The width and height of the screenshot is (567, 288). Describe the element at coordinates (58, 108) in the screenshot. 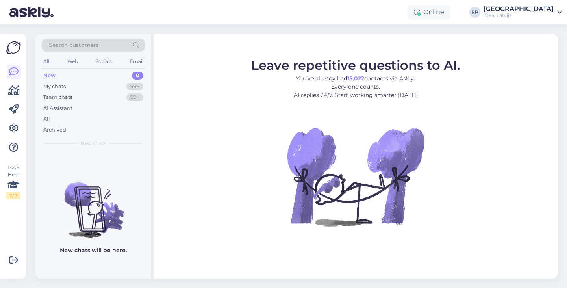

I see `div: AI Assistant` at that location.